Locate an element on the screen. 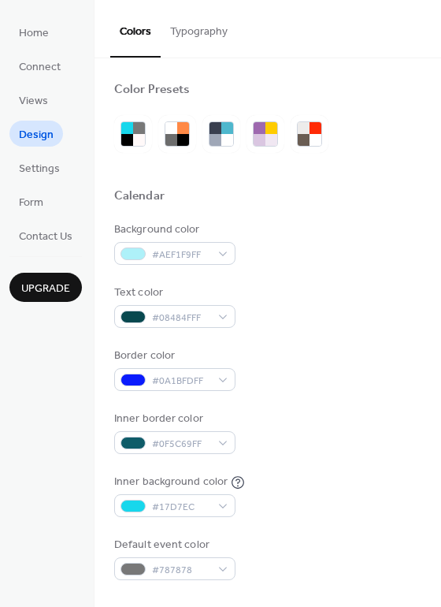  span: Views is located at coordinates (33, 101).